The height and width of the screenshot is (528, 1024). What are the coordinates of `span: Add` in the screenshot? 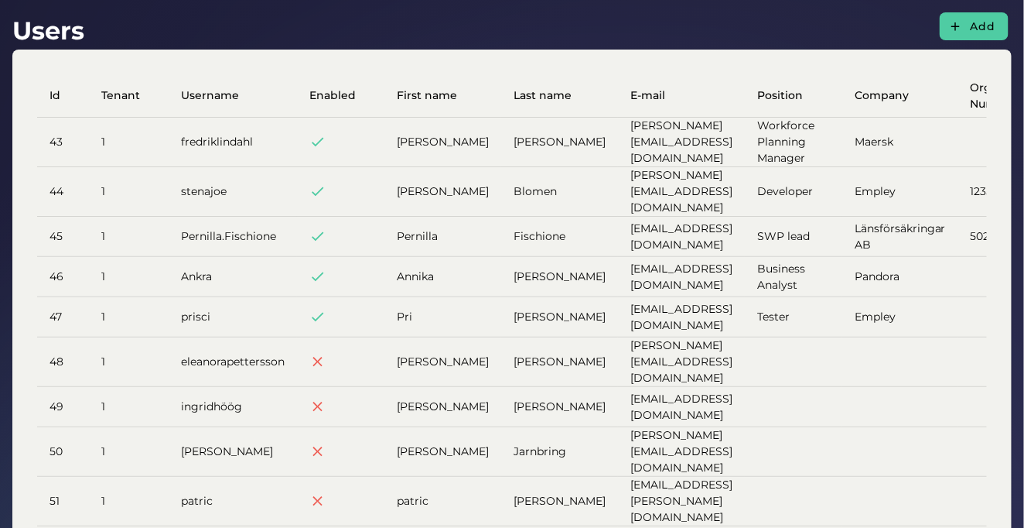 It's located at (983, 26).